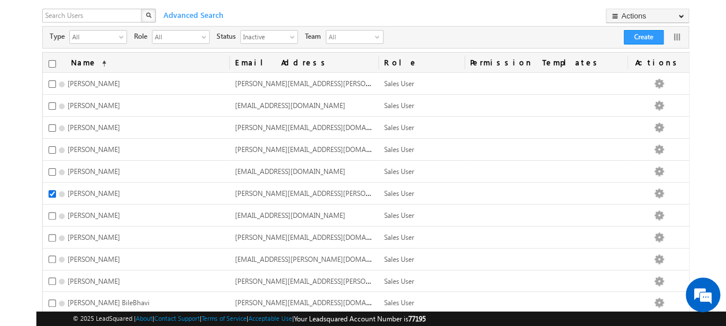 This screenshot has height=326, width=726. I want to click on button: Create, so click(644, 37).